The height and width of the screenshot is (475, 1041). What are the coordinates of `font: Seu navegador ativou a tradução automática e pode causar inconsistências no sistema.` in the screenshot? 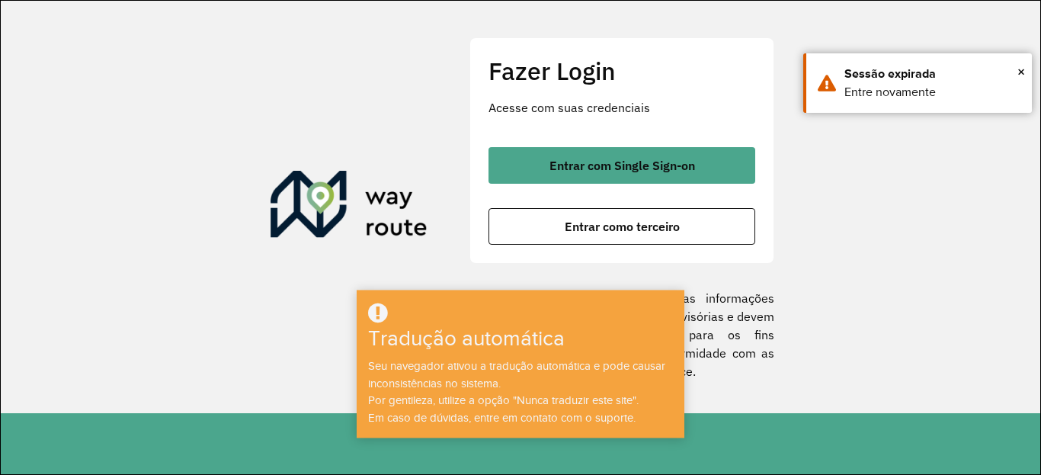 It's located at (517, 374).